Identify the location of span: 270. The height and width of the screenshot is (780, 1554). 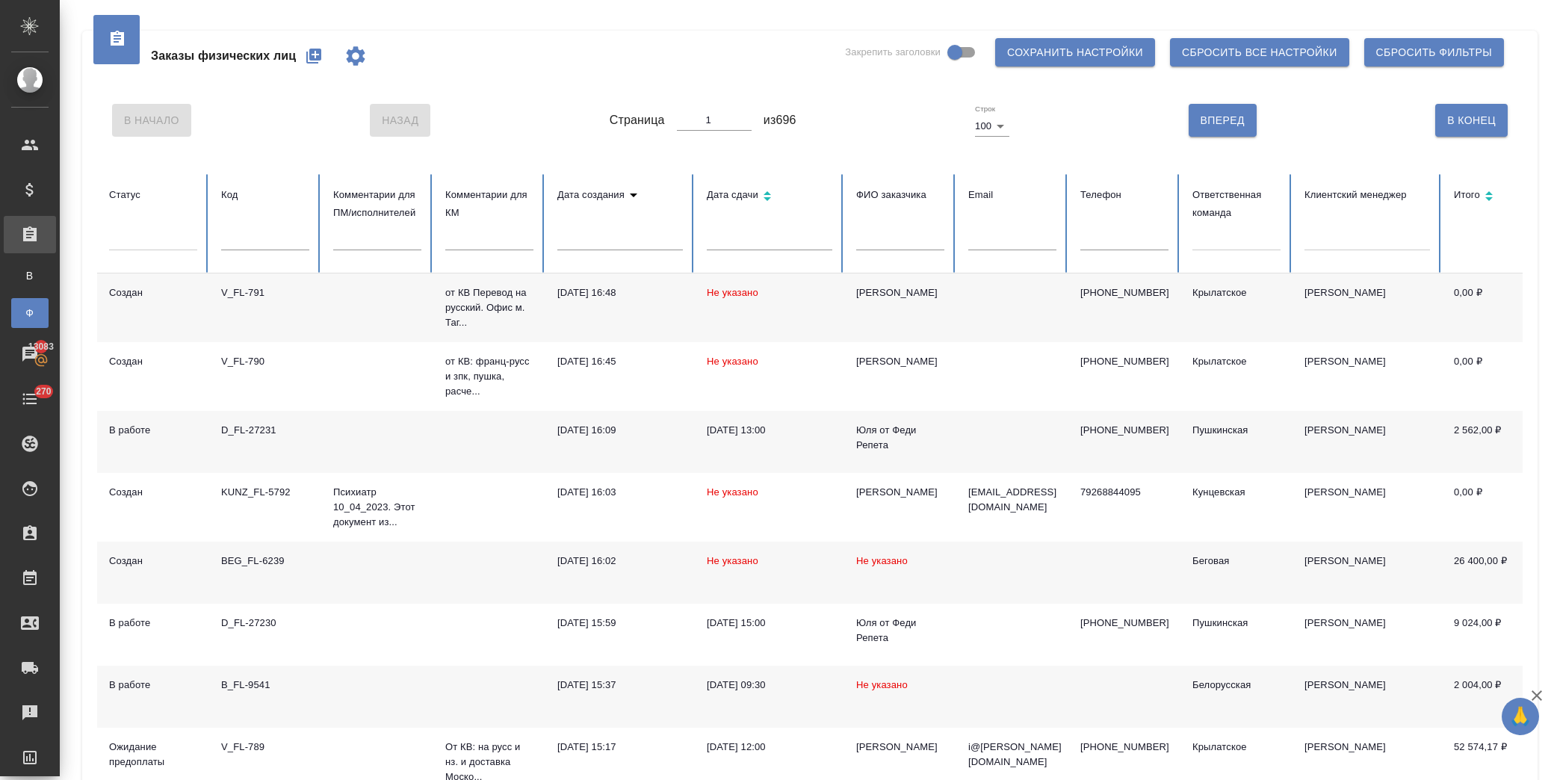
(43, 392).